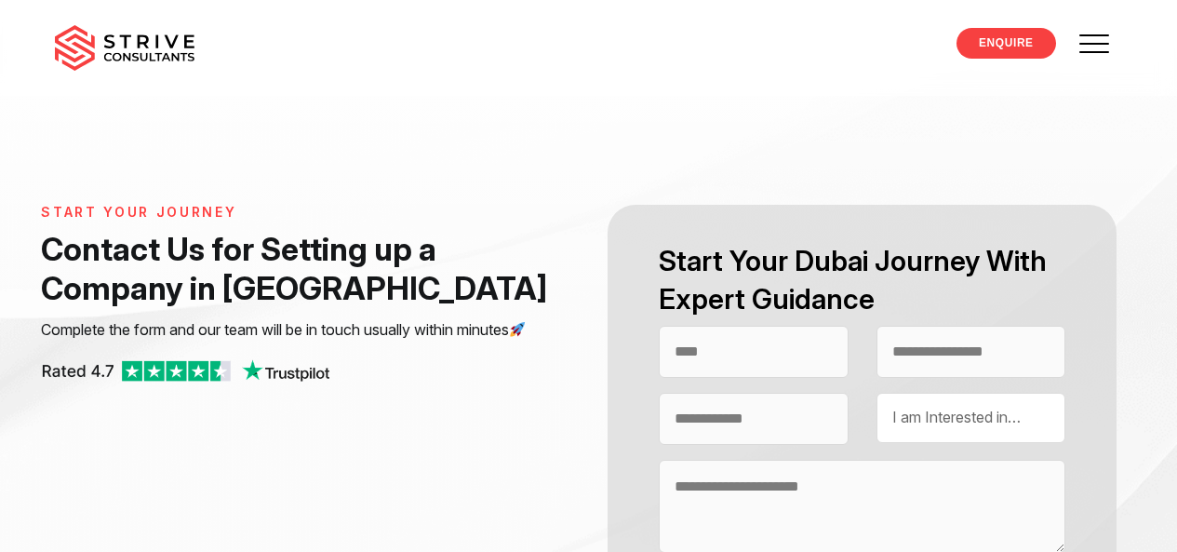  I want to click on p: Complete the form and our team will be in touch usually within minutes, so click(303, 329).